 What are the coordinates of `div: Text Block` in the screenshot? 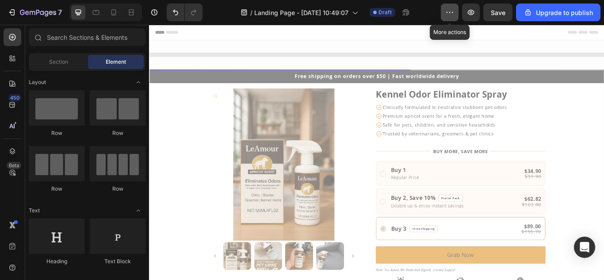 It's located at (118, 261).